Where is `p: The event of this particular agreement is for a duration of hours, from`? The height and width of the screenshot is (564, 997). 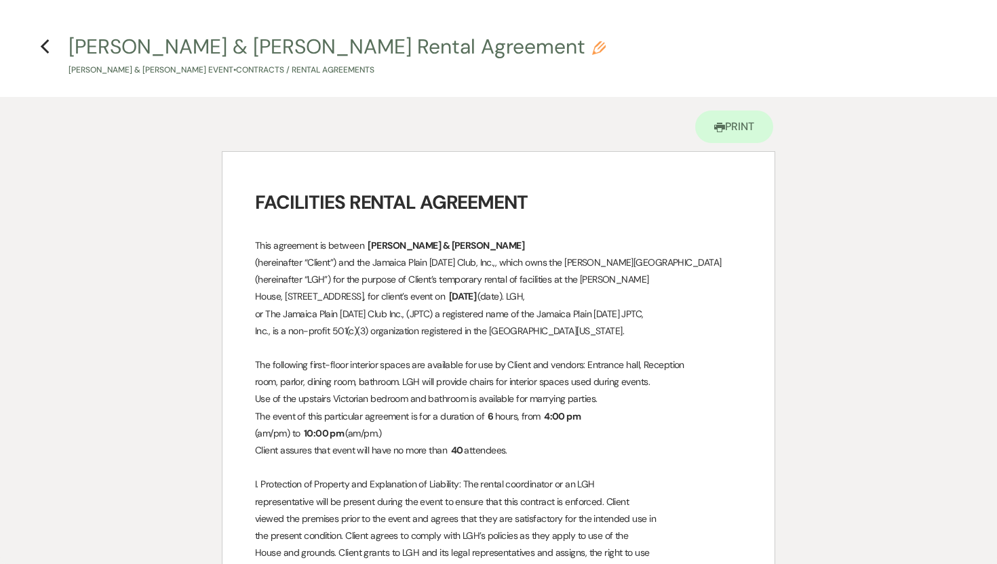
p: The event of this particular agreement is for a duration of hours, from is located at coordinates (498, 416).